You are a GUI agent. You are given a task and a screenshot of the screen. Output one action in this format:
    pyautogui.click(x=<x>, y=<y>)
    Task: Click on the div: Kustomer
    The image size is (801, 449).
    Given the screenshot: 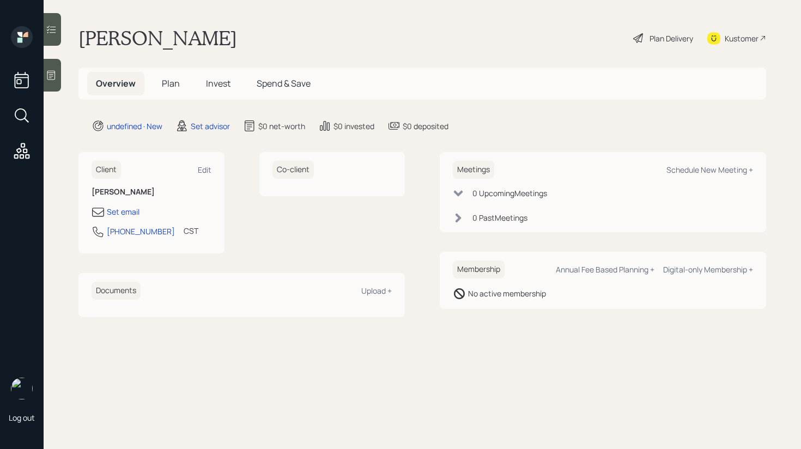 What is the action you would take?
    pyautogui.click(x=742, y=38)
    